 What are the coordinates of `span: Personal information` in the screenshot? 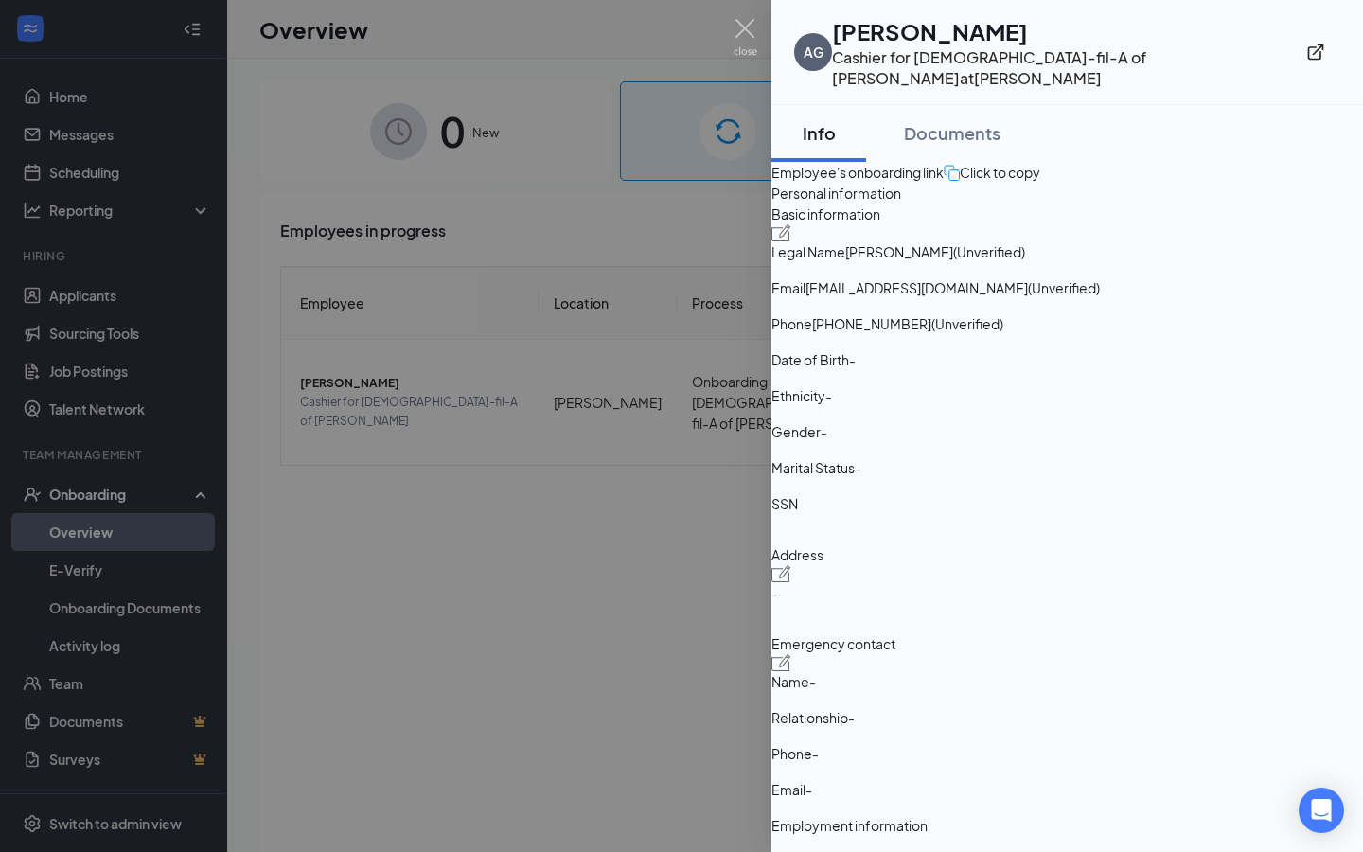 It's located at (1066, 193).